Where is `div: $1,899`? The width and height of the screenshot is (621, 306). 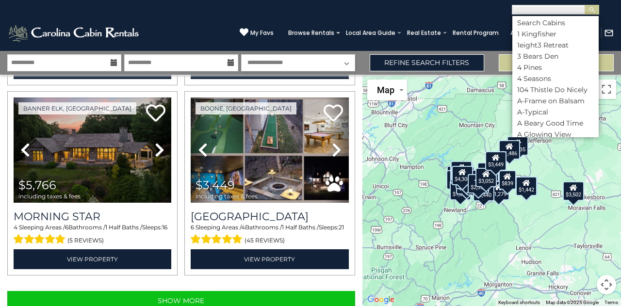
div: $1,899 is located at coordinates (457, 179).